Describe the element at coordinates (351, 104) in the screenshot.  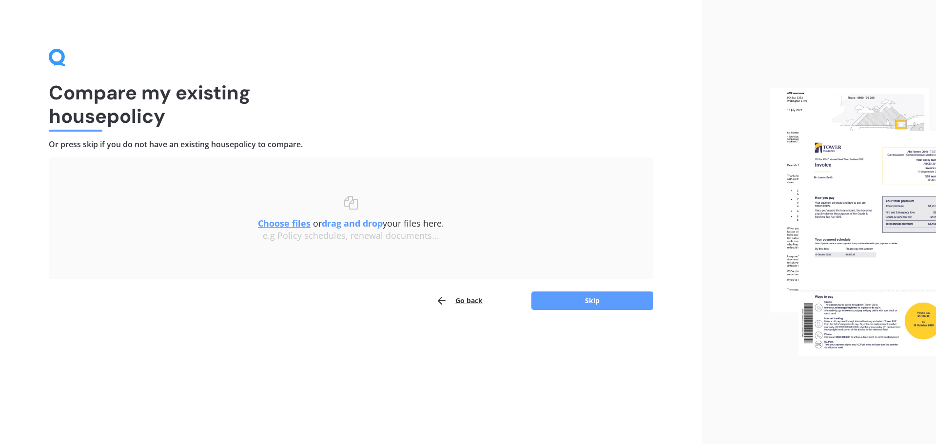
I see `h1: Compare my existing house policy` at that location.